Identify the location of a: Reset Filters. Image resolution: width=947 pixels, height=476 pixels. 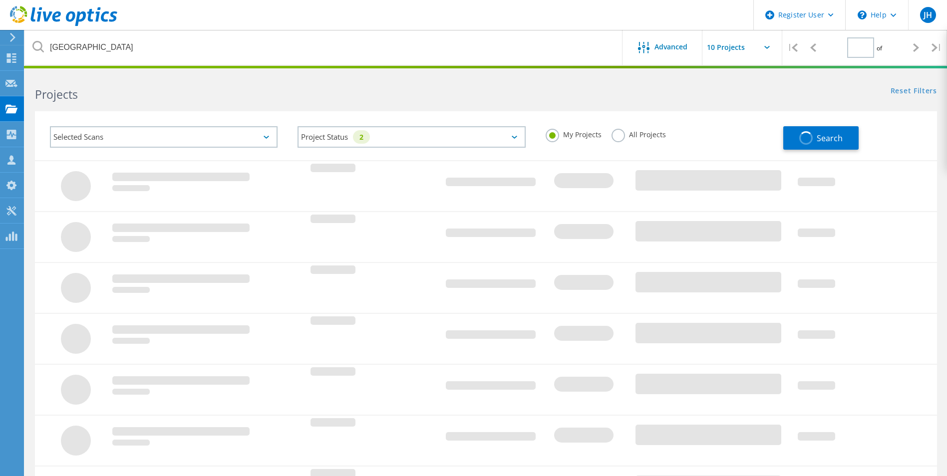
(914, 91).